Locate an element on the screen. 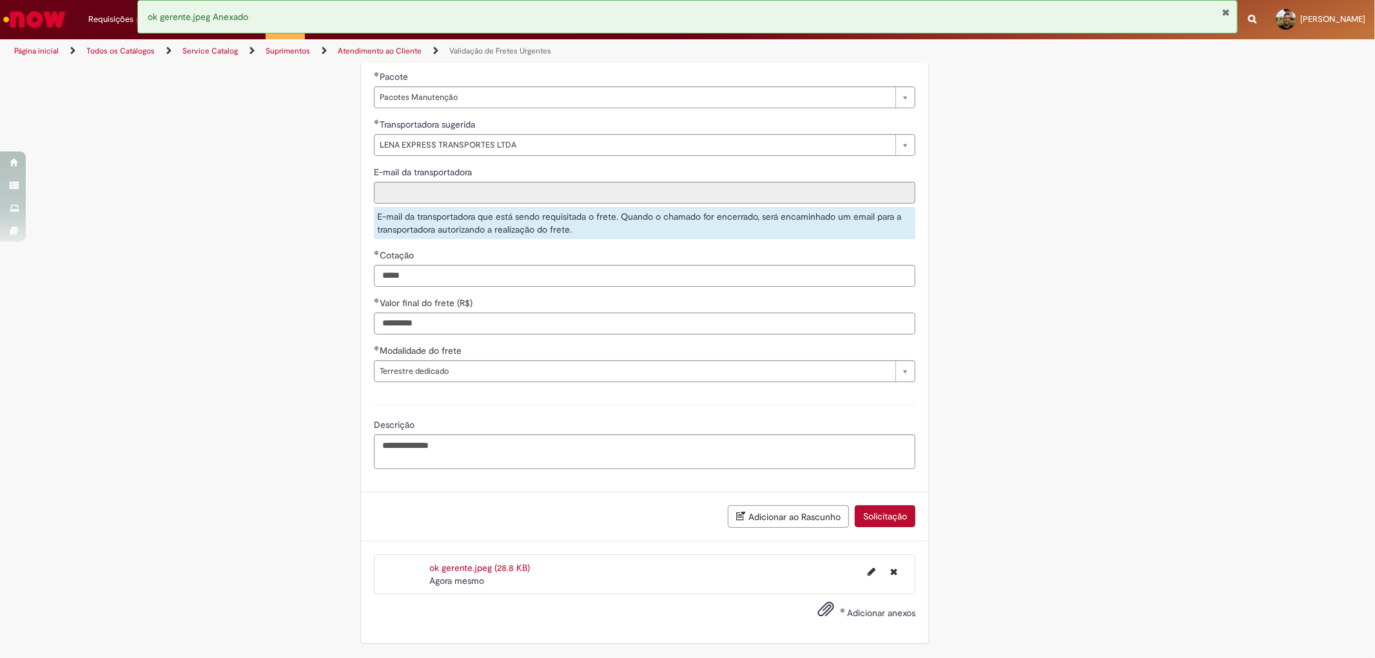  img: ServiceNow is located at coordinates (34, 19).